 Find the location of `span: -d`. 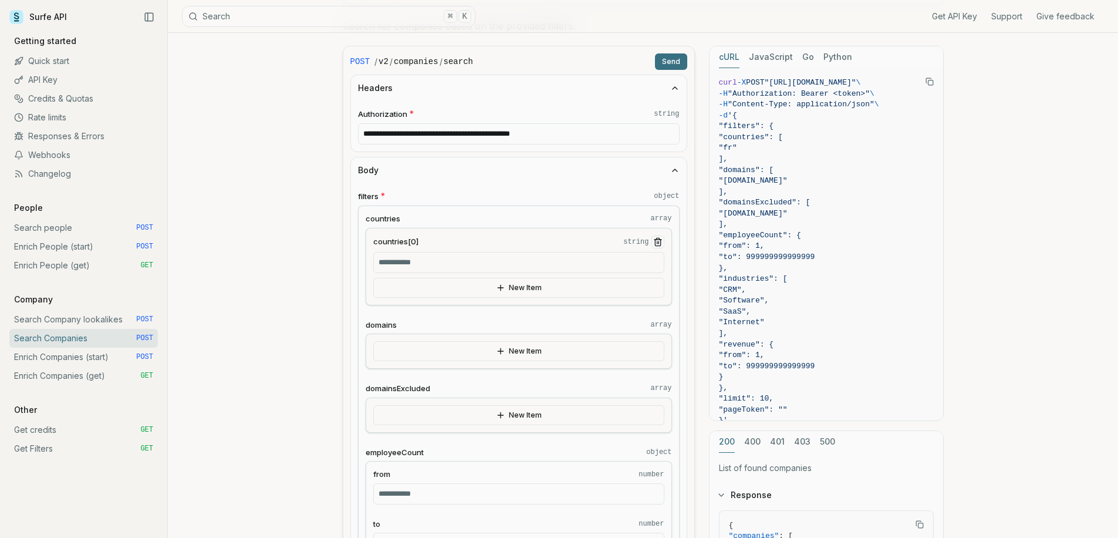

span: -d is located at coordinates (724, 115).